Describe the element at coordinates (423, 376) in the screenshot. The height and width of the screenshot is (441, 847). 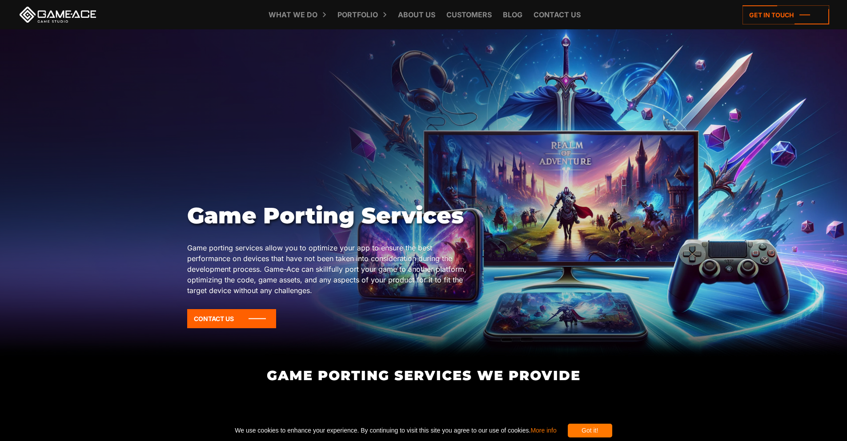
I see `h2: Game Porting Services We Provide` at that location.